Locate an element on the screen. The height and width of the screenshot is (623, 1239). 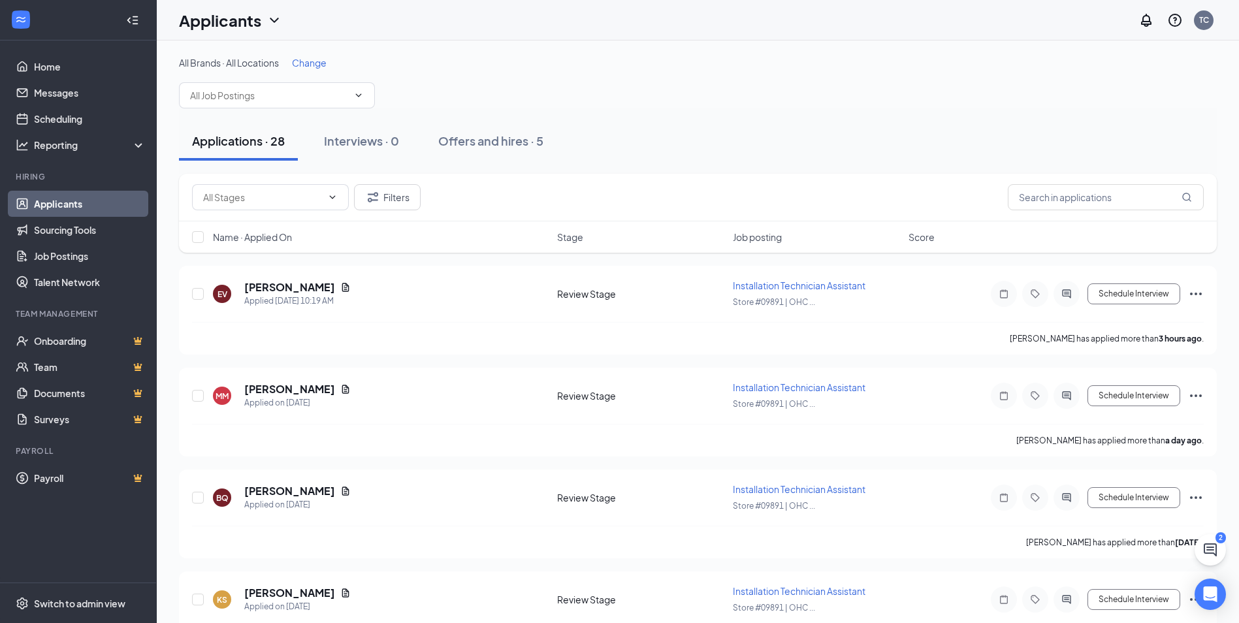
a: Scheduling is located at coordinates (89, 119).